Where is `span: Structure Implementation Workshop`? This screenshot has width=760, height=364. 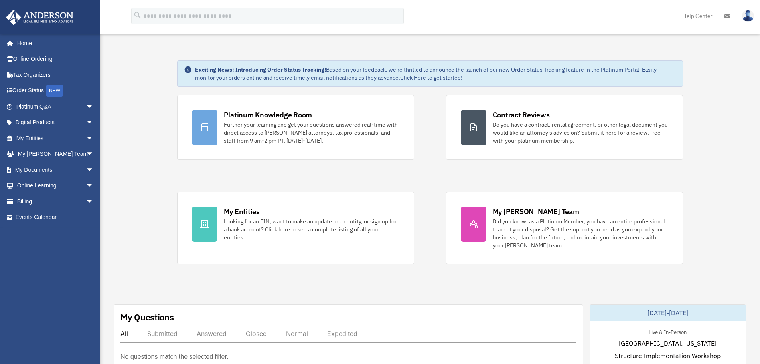
span: Structure Implementation Workshop is located at coordinates (668, 355).